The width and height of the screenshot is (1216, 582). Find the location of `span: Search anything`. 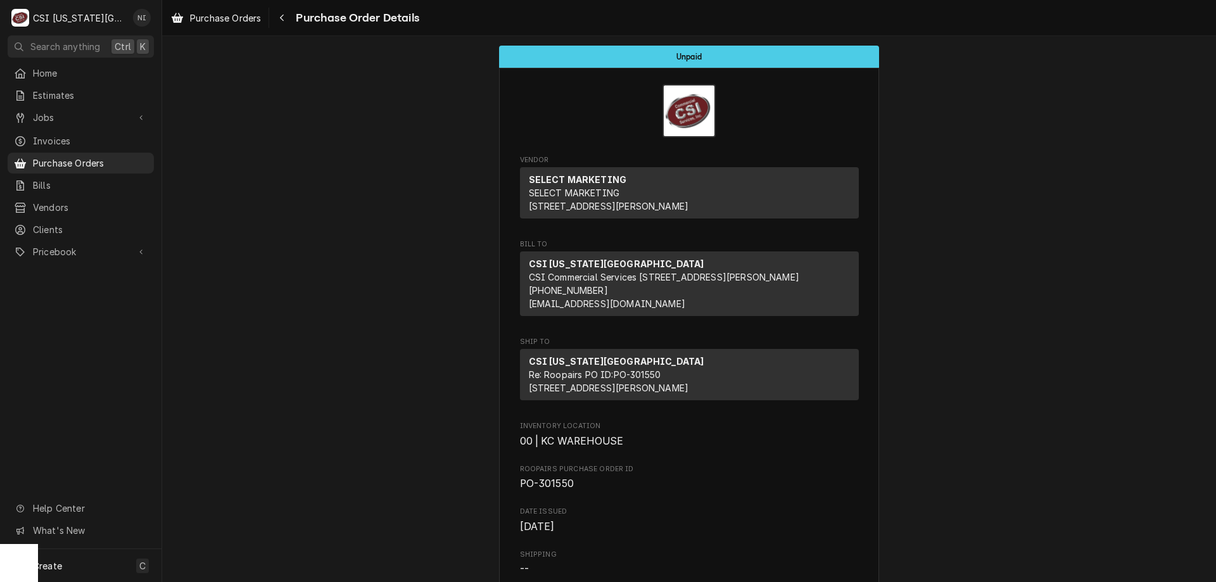

span: Search anything is located at coordinates (65, 46).